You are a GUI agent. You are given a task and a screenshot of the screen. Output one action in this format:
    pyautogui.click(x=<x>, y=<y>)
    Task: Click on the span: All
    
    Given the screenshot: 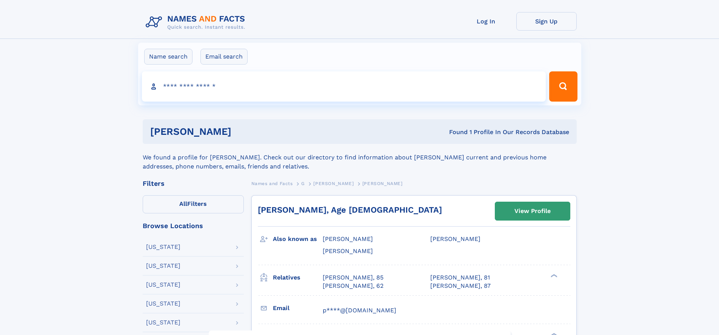 What is the action you would take?
    pyautogui.click(x=183, y=203)
    